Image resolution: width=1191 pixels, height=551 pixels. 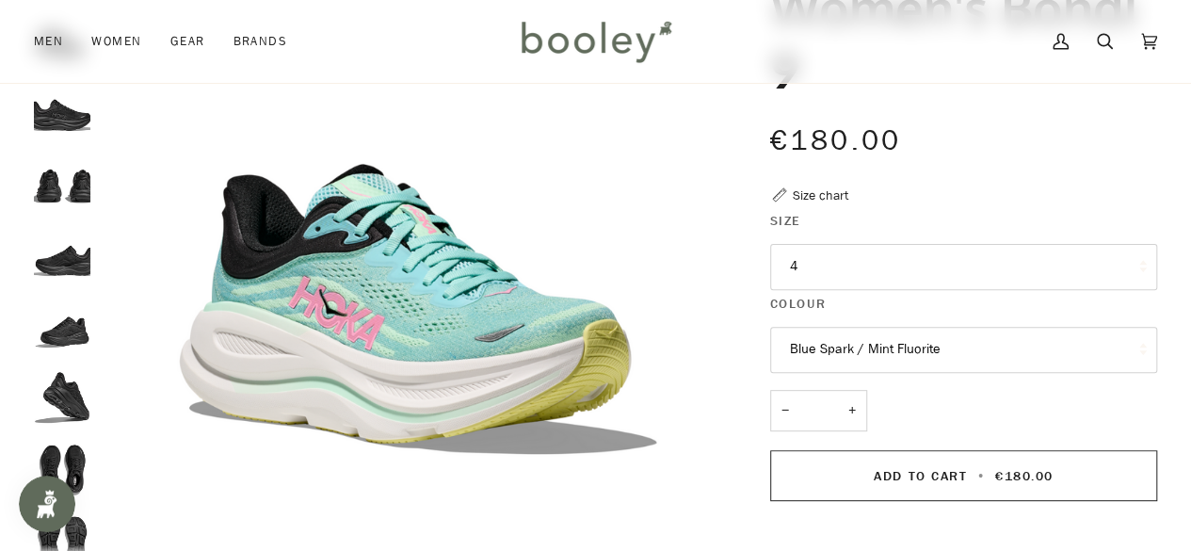 I want to click on button: 4, so click(x=963, y=266).